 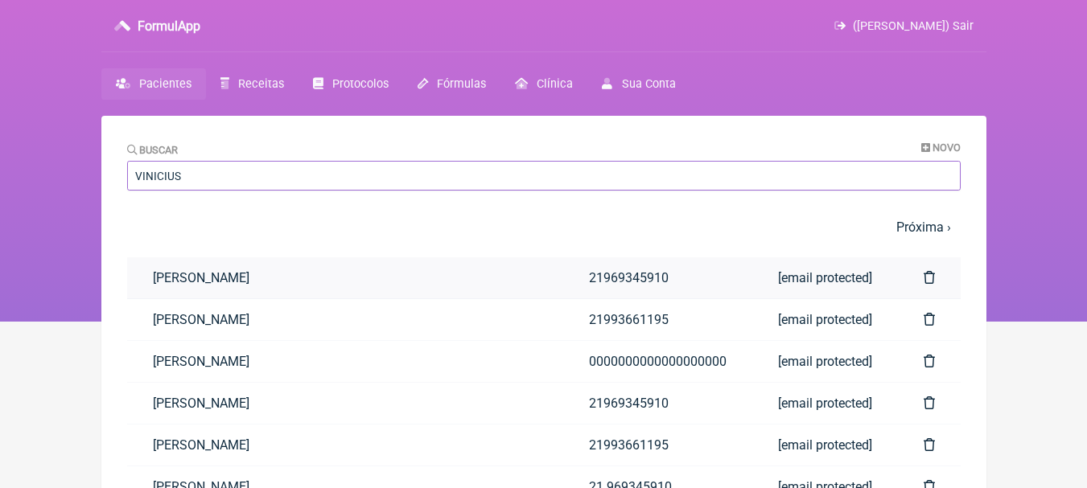 What do you see at coordinates (924, 227) in the screenshot?
I see `a: Próxima ›` at bounding box center [924, 227].